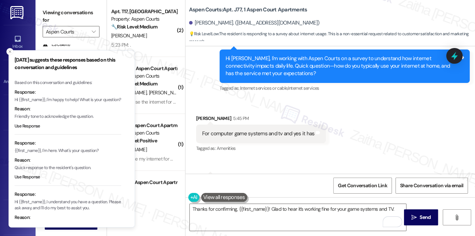 This screenshot has height=236, width=475. Describe the element at coordinates (134, 140) in the screenshot. I see `strong: 🌟 Risk Level: Positive` at that location.